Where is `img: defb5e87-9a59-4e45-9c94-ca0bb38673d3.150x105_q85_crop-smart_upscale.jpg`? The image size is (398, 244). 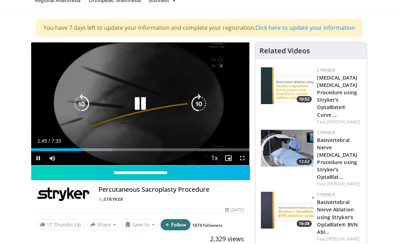 img: defb5e87-9a59-4e45-9c94-ca0bb38673d3.150x105_q85_crop-smart_upscale.jpg is located at coordinates (288, 148).